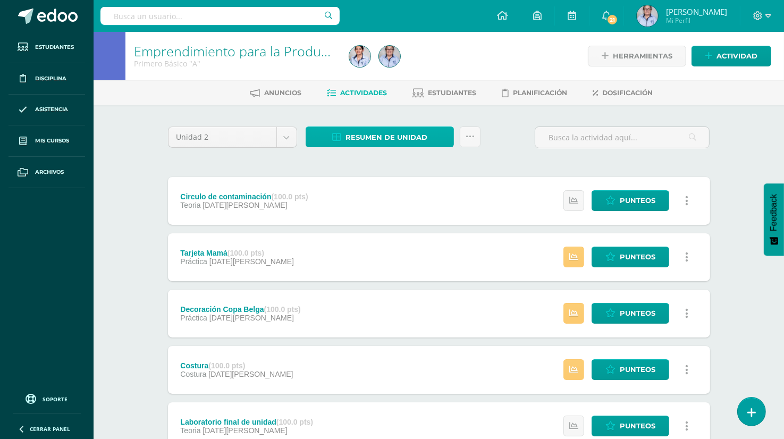 The image size is (784, 439). Describe the element at coordinates (235, 63) in the screenshot. I see `div: Primero Básico 'A'` at that location.